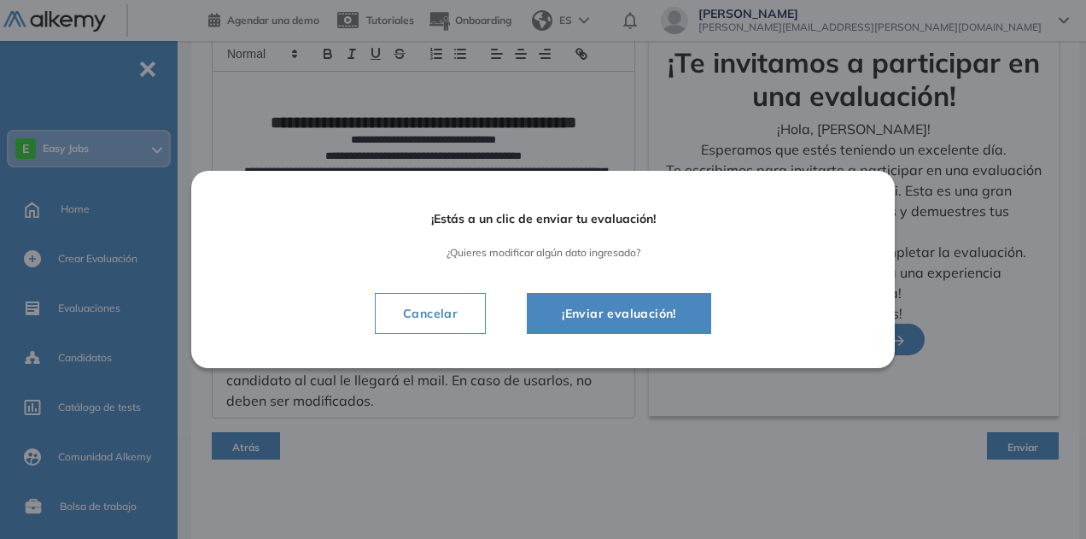 This screenshot has height=539, width=1086. Describe the element at coordinates (430, 313) in the screenshot. I see `span: Cancelar` at that location.